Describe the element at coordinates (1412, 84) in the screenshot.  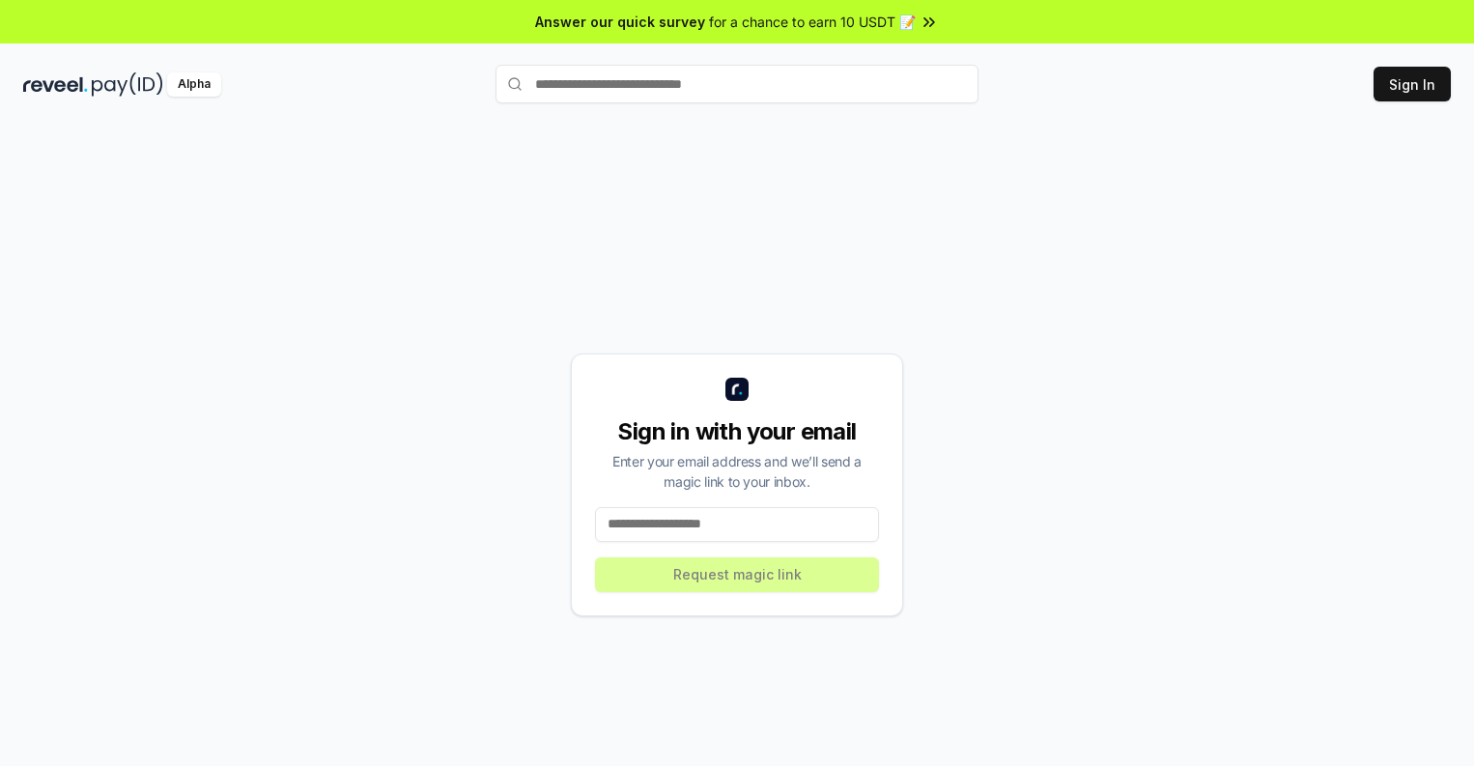
I see `button: Sign In` at that location.